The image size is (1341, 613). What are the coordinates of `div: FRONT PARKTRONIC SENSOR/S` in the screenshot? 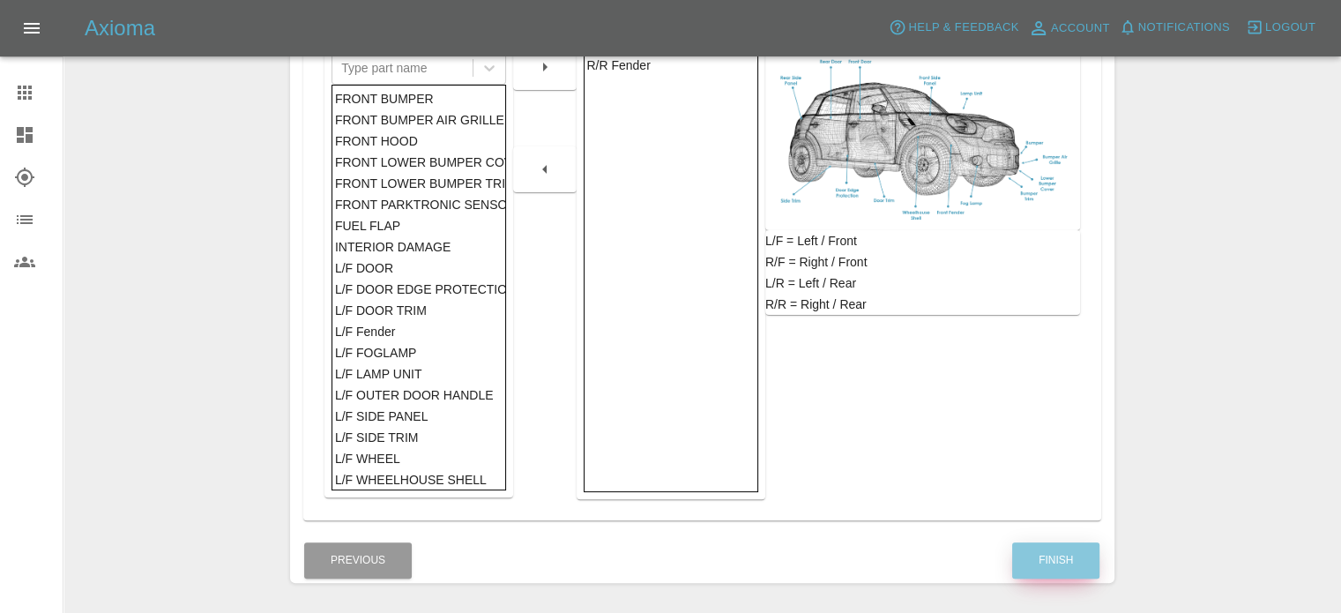 It's located at (419, 204).